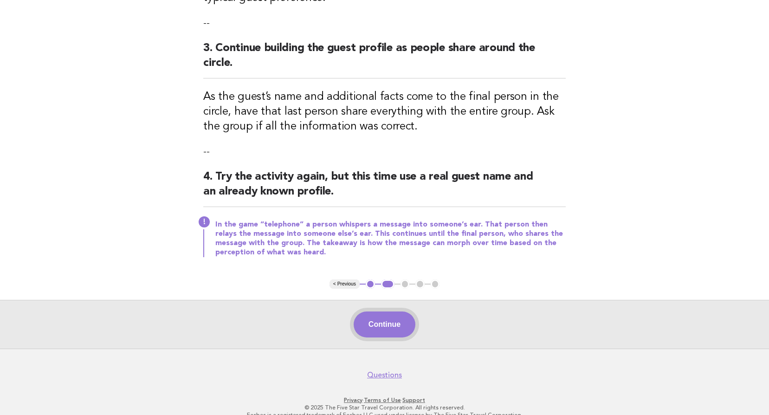 Image resolution: width=769 pixels, height=415 pixels. I want to click on button: Continue, so click(384, 324).